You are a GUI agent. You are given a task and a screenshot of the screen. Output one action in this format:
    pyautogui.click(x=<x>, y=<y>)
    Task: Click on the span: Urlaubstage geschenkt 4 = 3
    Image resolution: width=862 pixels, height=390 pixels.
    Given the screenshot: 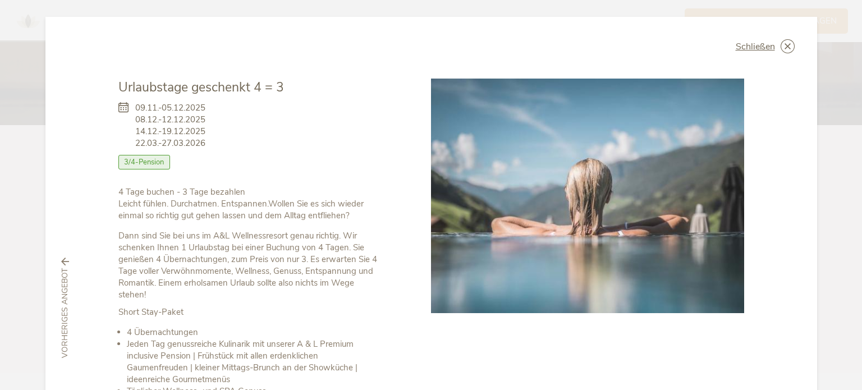 What is the action you would take?
    pyautogui.click(x=201, y=87)
    